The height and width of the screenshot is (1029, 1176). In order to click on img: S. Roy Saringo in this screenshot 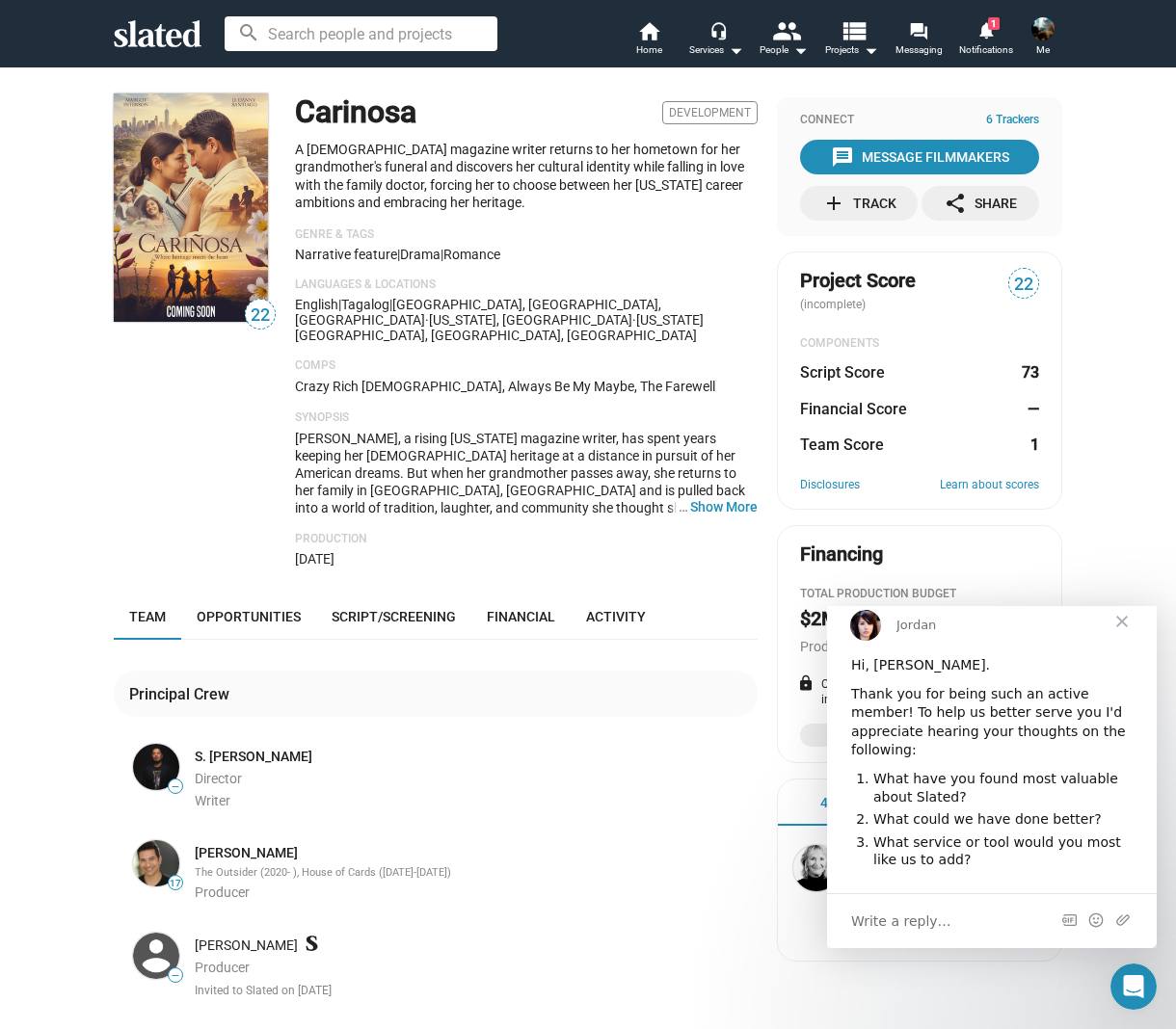, I will do `click(156, 768)`.